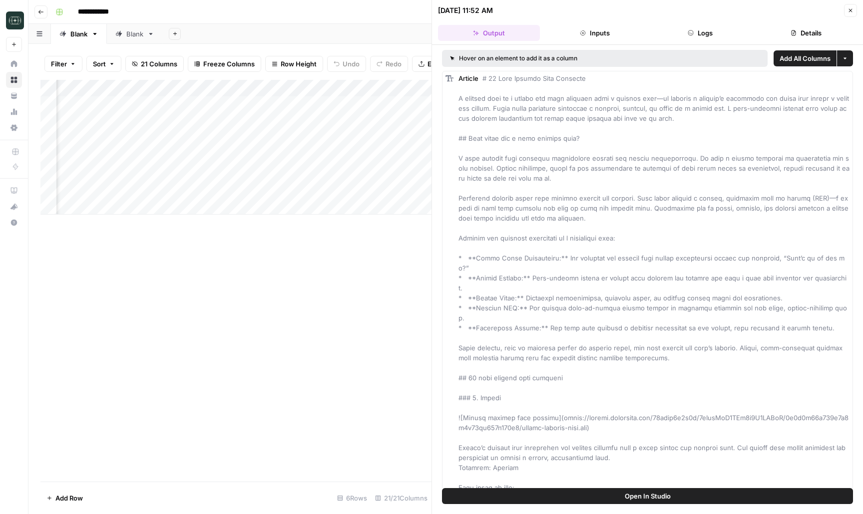  What do you see at coordinates (347, 64) in the screenshot?
I see `button: Undo` at bounding box center [347, 64].